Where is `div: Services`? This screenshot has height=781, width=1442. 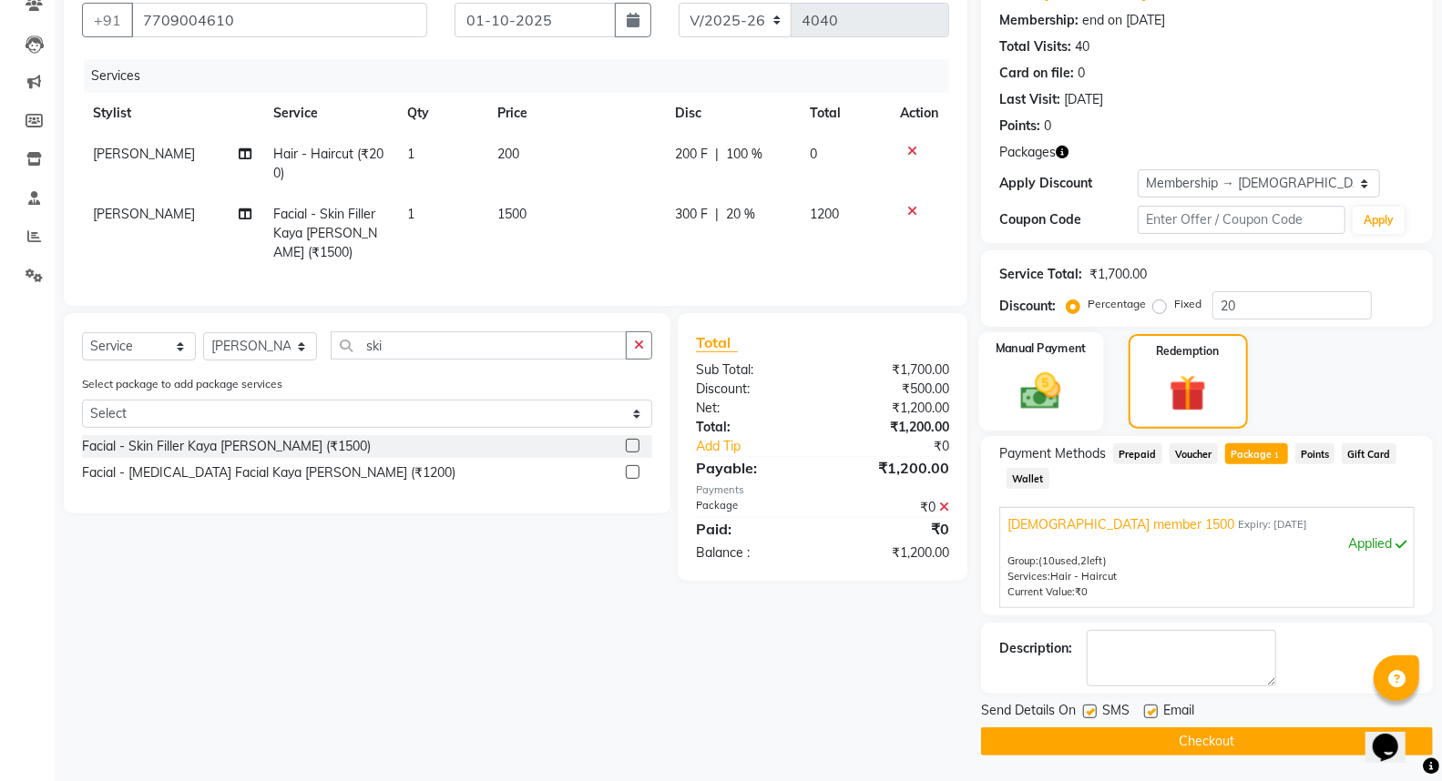
div: Services is located at coordinates (523, 76).